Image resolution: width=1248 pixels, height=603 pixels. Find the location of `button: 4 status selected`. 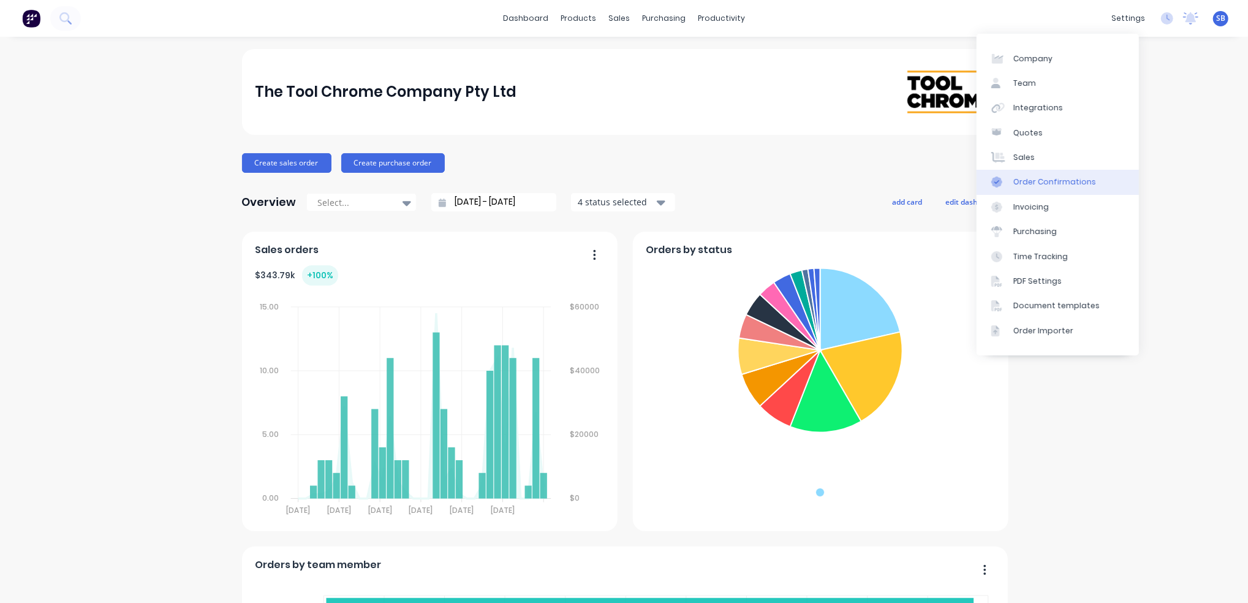

button: 4 status selected is located at coordinates (623, 202).